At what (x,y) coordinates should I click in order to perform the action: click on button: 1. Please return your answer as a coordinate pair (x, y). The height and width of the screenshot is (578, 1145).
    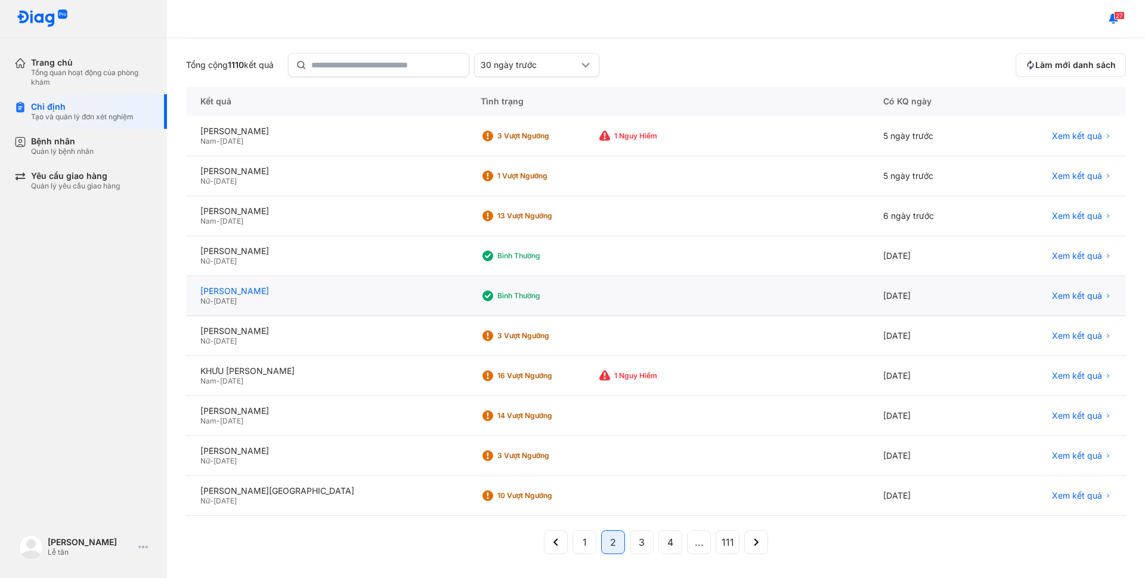
    Looking at the image, I should click on (585, 542).